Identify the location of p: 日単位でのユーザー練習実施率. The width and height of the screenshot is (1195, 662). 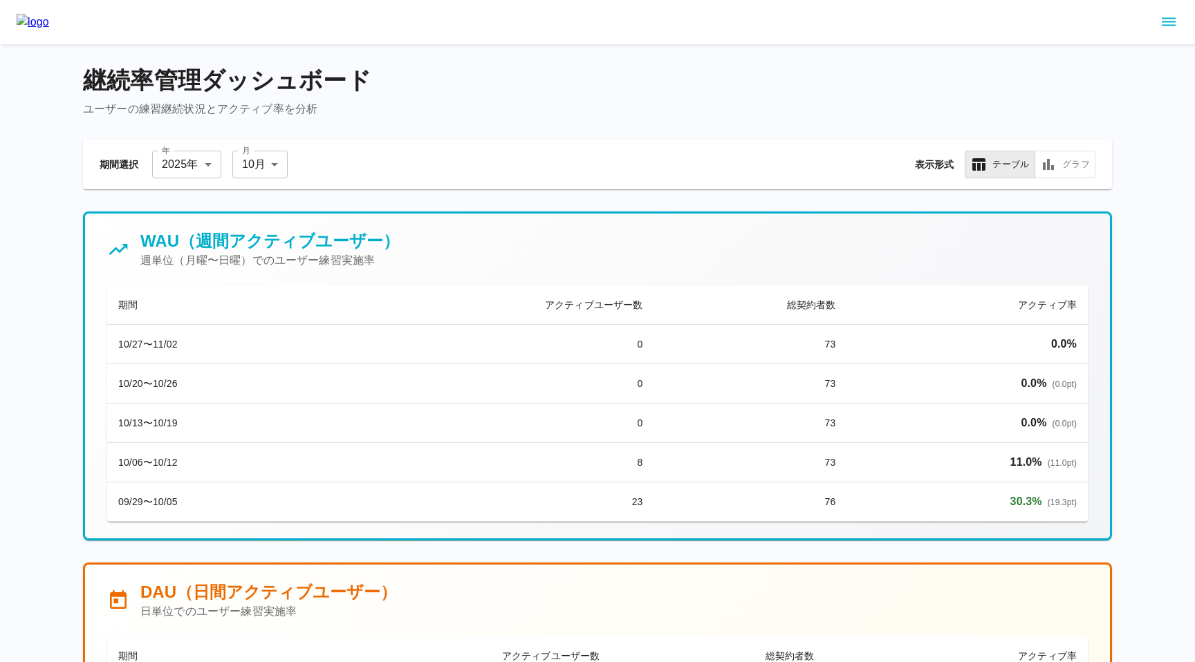
(268, 612).